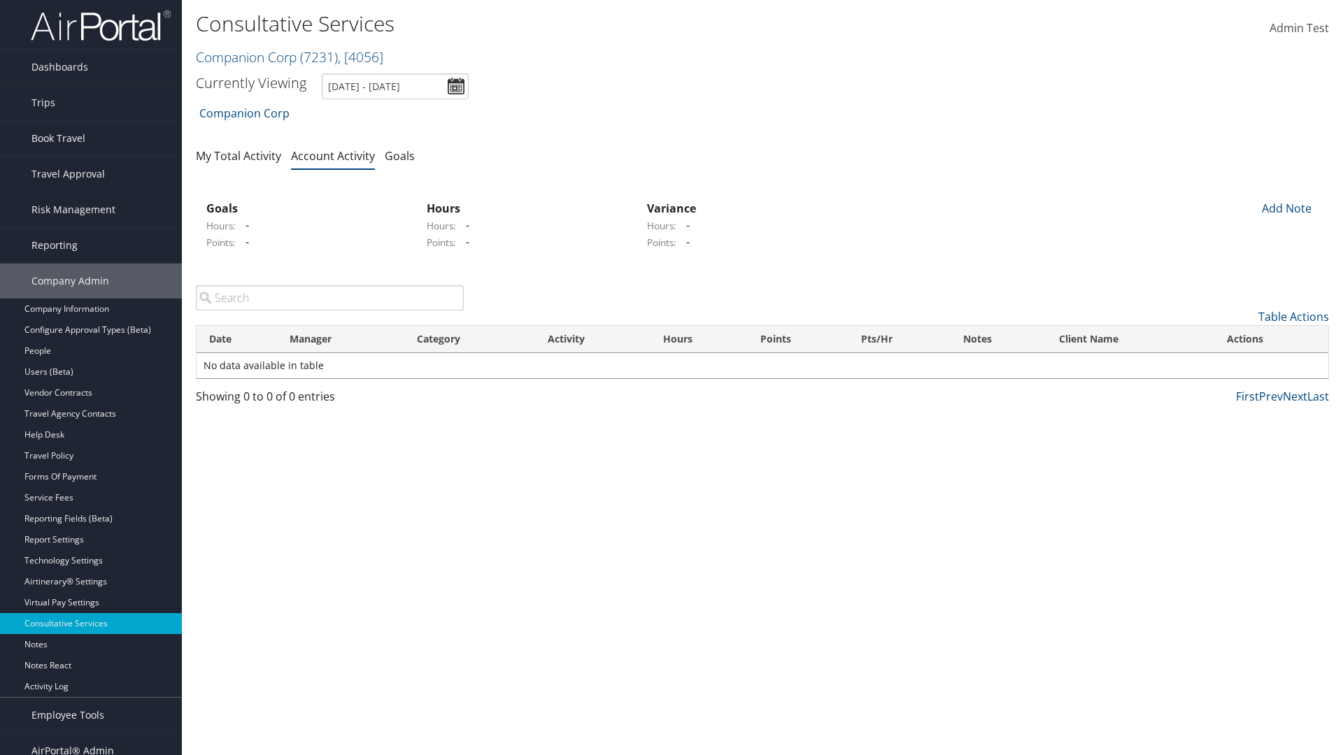  Describe the element at coordinates (329, 400) in the screenshot. I see `div: Showing 0 to 0 of 0 entries` at that location.